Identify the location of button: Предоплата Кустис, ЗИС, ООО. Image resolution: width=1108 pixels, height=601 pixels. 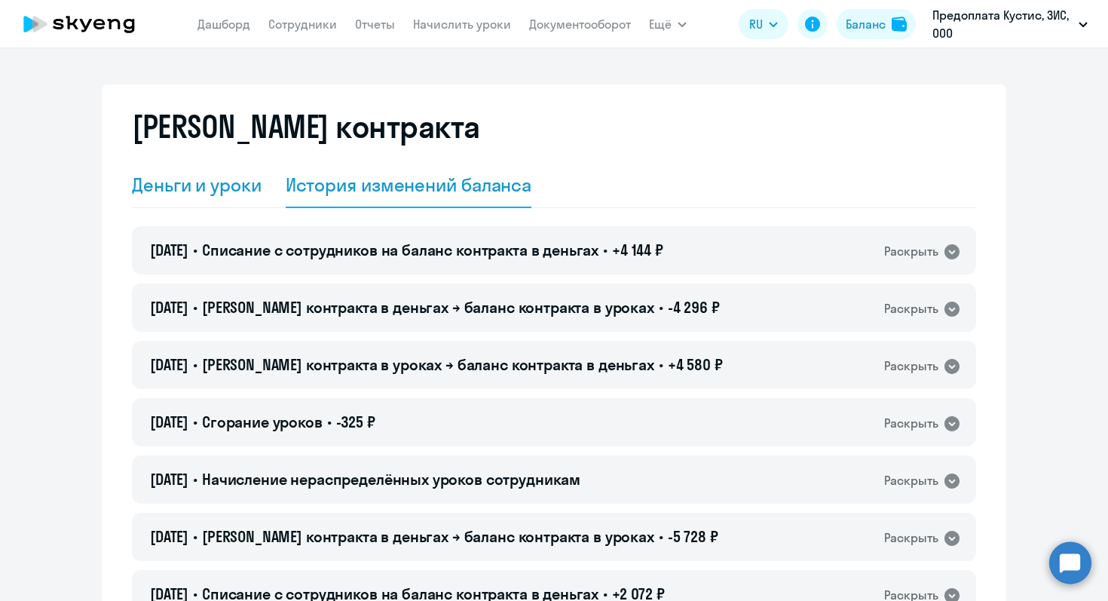
(1010, 24).